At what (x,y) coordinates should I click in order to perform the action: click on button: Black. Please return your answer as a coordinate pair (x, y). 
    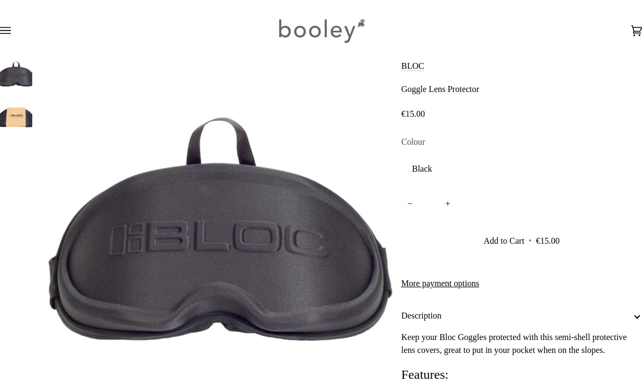
    Looking at the image, I should click on (521, 169).